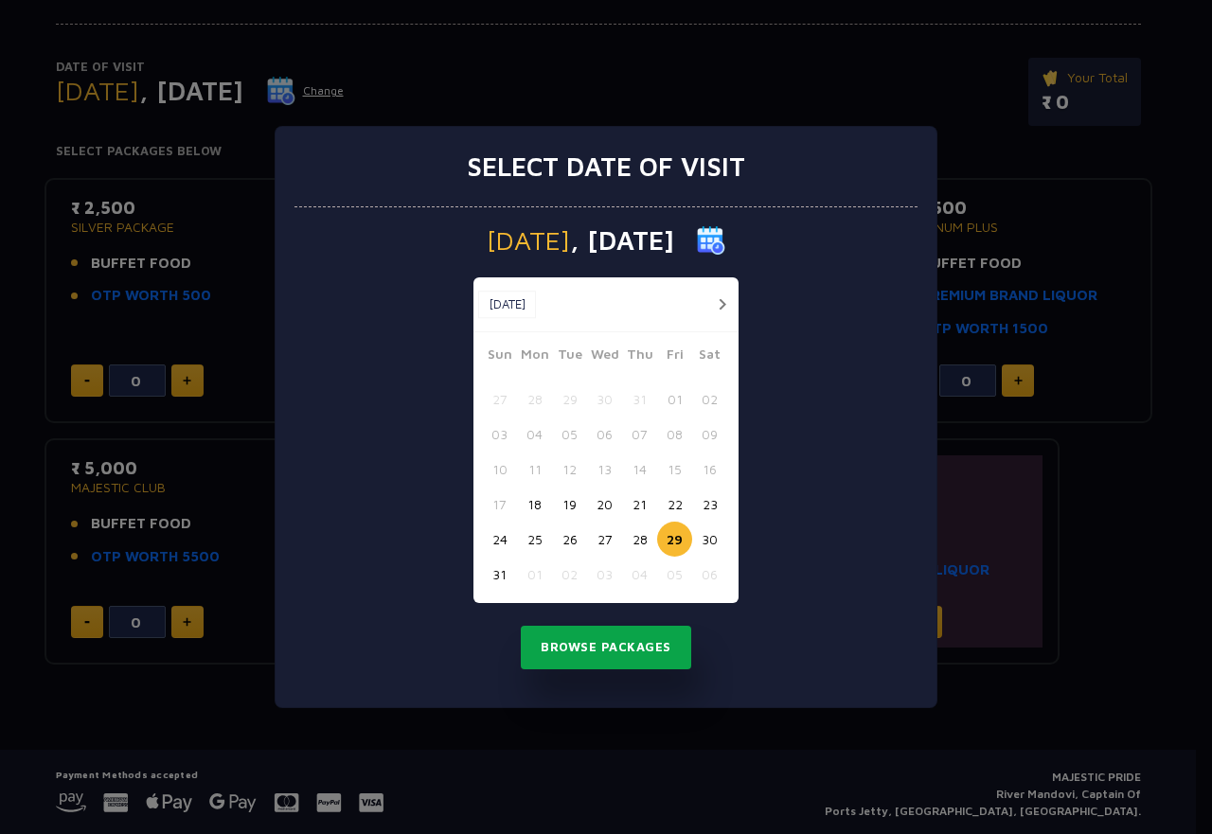  Describe the element at coordinates (534, 469) in the screenshot. I see `button: 11` at that location.